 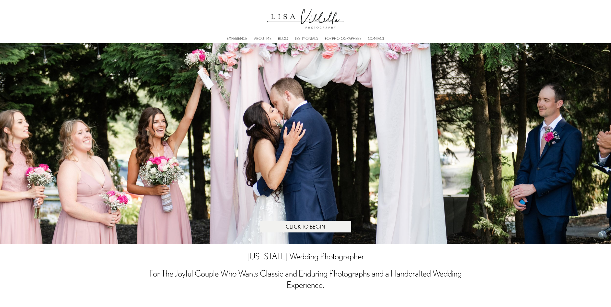 I want to click on a: CLICK TO BEGIN, so click(x=306, y=227).